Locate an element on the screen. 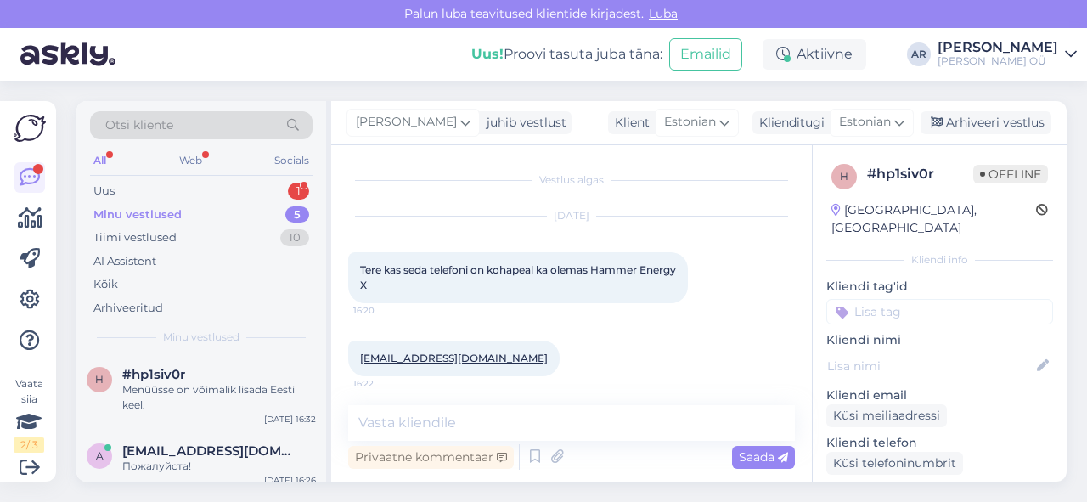  p: Kliendi tag'id is located at coordinates (939, 286).